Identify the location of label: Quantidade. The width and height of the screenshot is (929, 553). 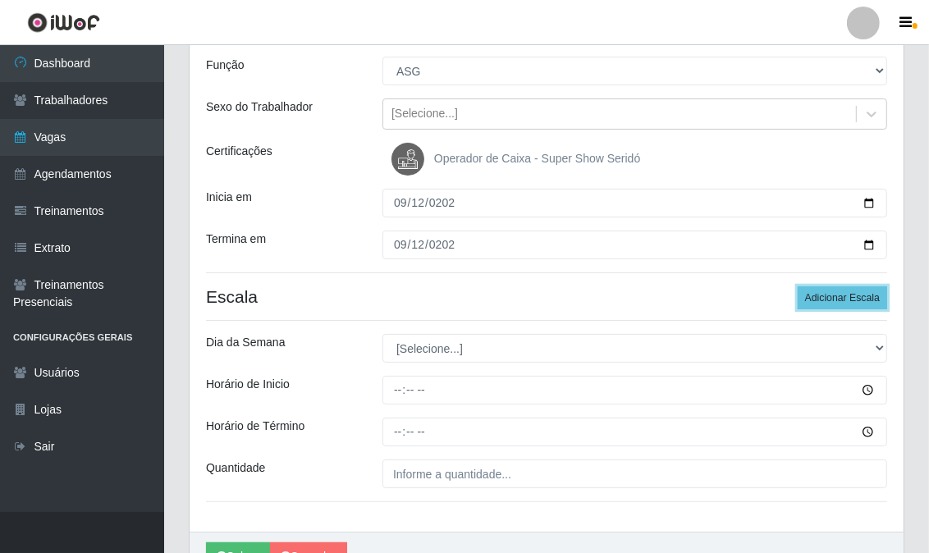
(236, 468).